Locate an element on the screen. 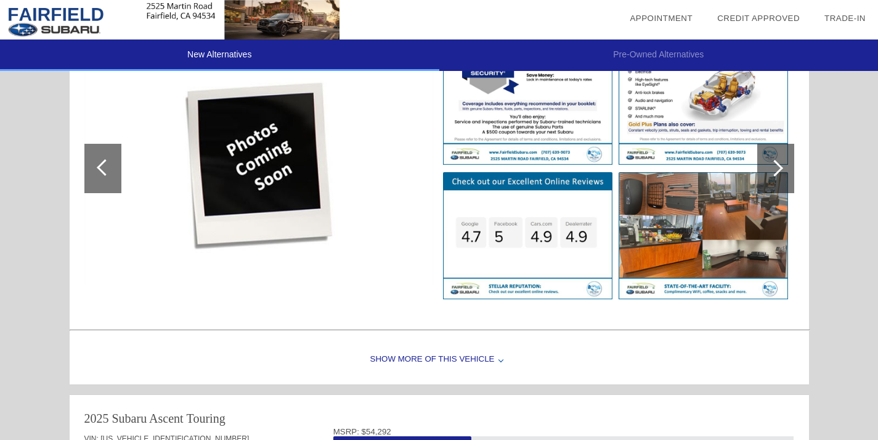 This screenshot has height=440, width=878. a: Appointment is located at coordinates (661, 18).